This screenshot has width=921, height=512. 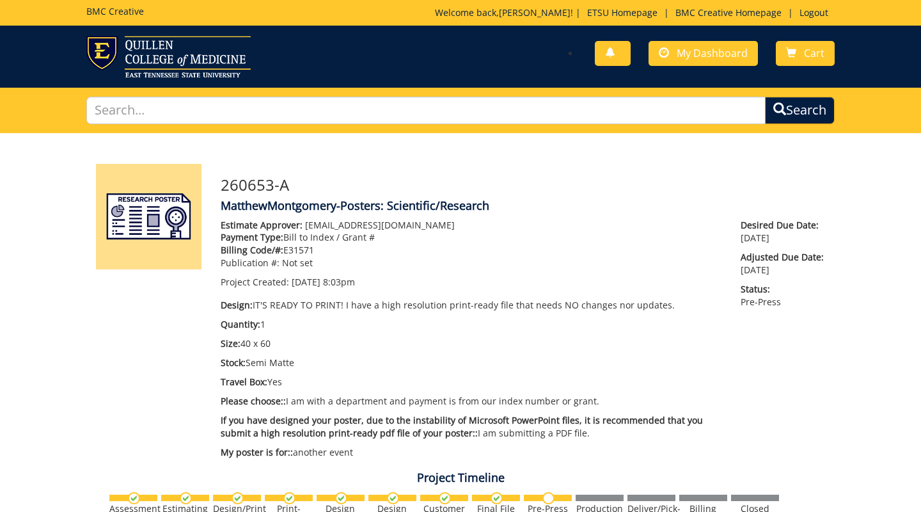 What do you see at coordinates (783, 257) in the screenshot?
I see `span: Adjusted Due Date:` at bounding box center [783, 257].